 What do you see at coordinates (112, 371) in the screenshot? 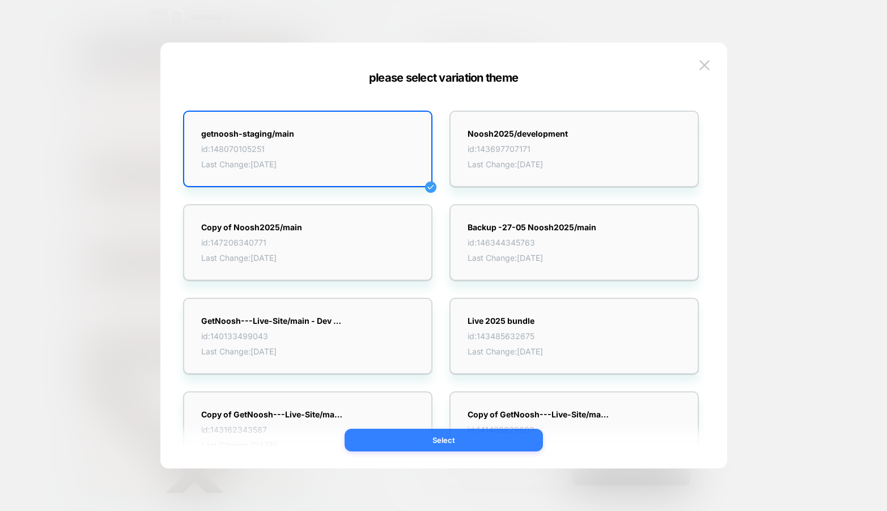
I see `a: SHOP NOW` at bounding box center [112, 371].